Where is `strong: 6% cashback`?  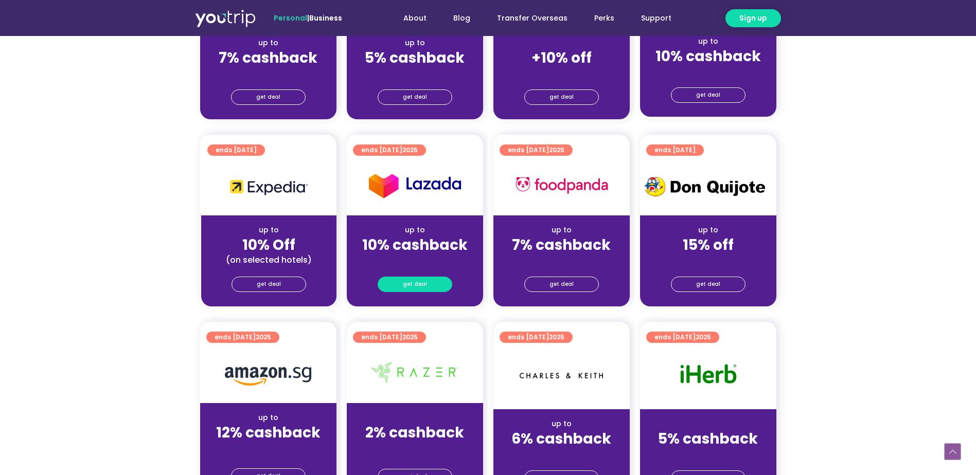 strong: 6% cashback is located at coordinates (561, 439).